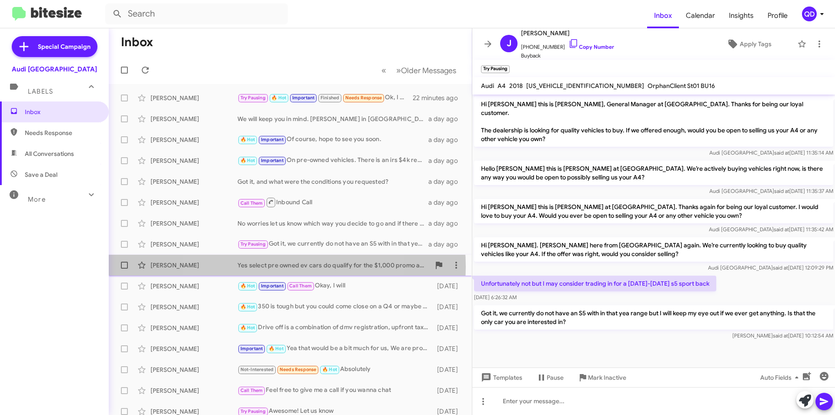  Describe the element at coordinates (654, 317) in the screenshot. I see `p: Got it, we currently do not have an S5 with in that yea range but I will keep my eye out if we ev...` at that location.